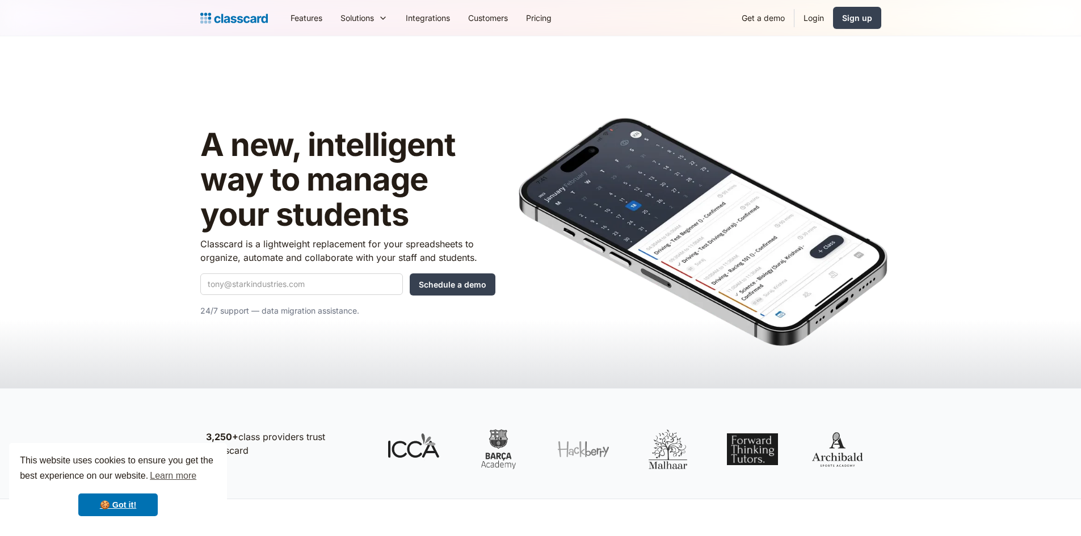 This screenshot has width=1081, height=536. What do you see at coordinates (348, 180) in the screenshot?
I see `h1: A new, intelligent way to manage your students` at bounding box center [348, 180].